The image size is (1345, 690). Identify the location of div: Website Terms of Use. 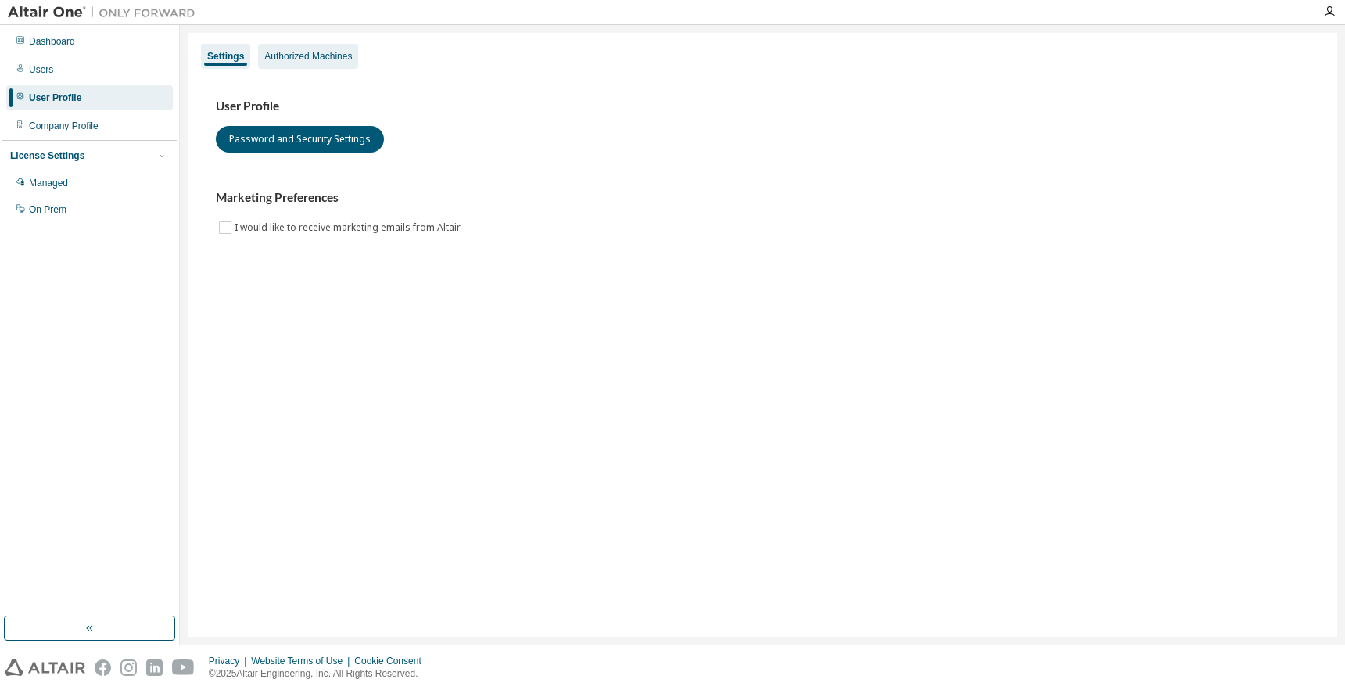
(303, 661).